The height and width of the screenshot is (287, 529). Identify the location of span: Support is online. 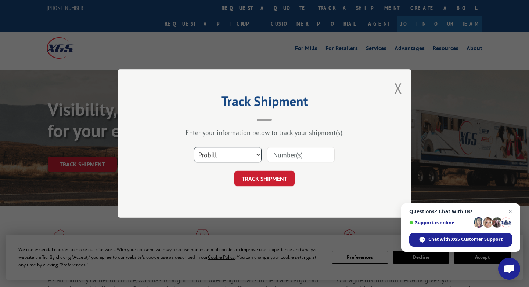
(440, 223).